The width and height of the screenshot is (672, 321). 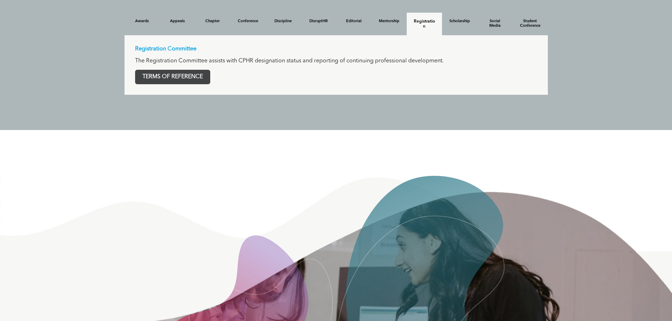 I want to click on h4: Registration, so click(x=424, y=24).